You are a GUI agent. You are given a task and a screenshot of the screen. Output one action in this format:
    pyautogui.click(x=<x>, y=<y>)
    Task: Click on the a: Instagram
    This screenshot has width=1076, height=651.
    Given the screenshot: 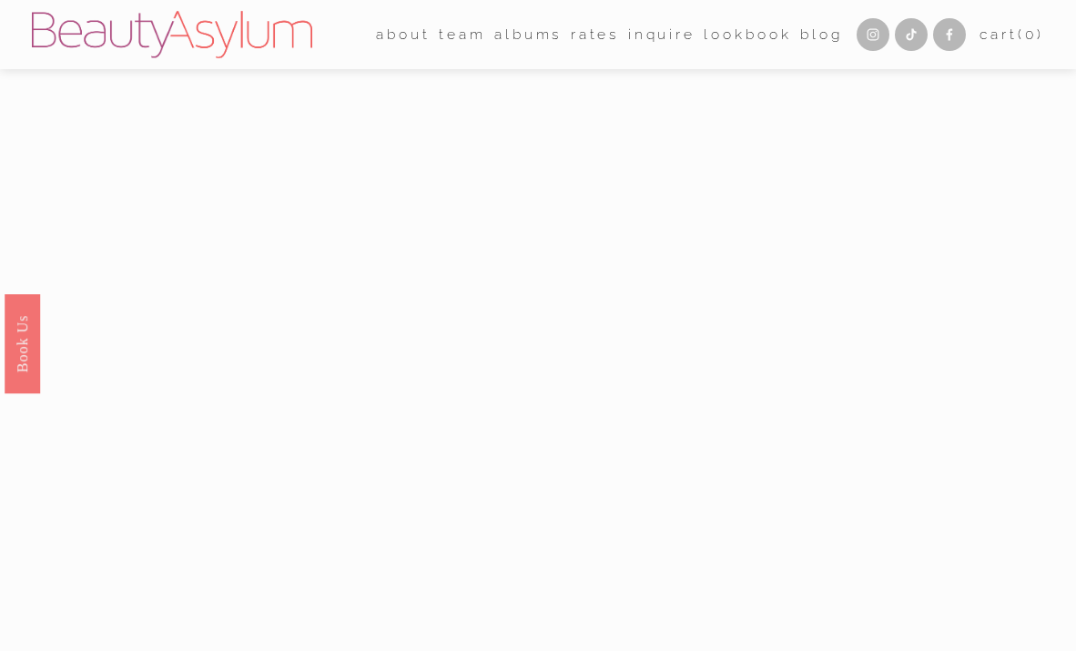 What is the action you would take?
    pyautogui.click(x=873, y=35)
    